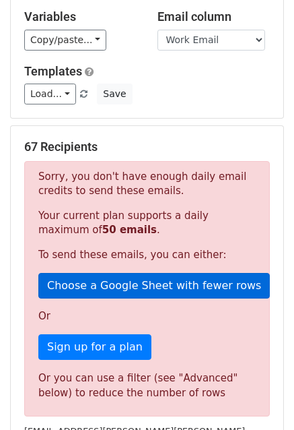 The image size is (294, 430). Describe the element at coordinates (129, 230) in the screenshot. I see `strong: 50 emails` at that location.